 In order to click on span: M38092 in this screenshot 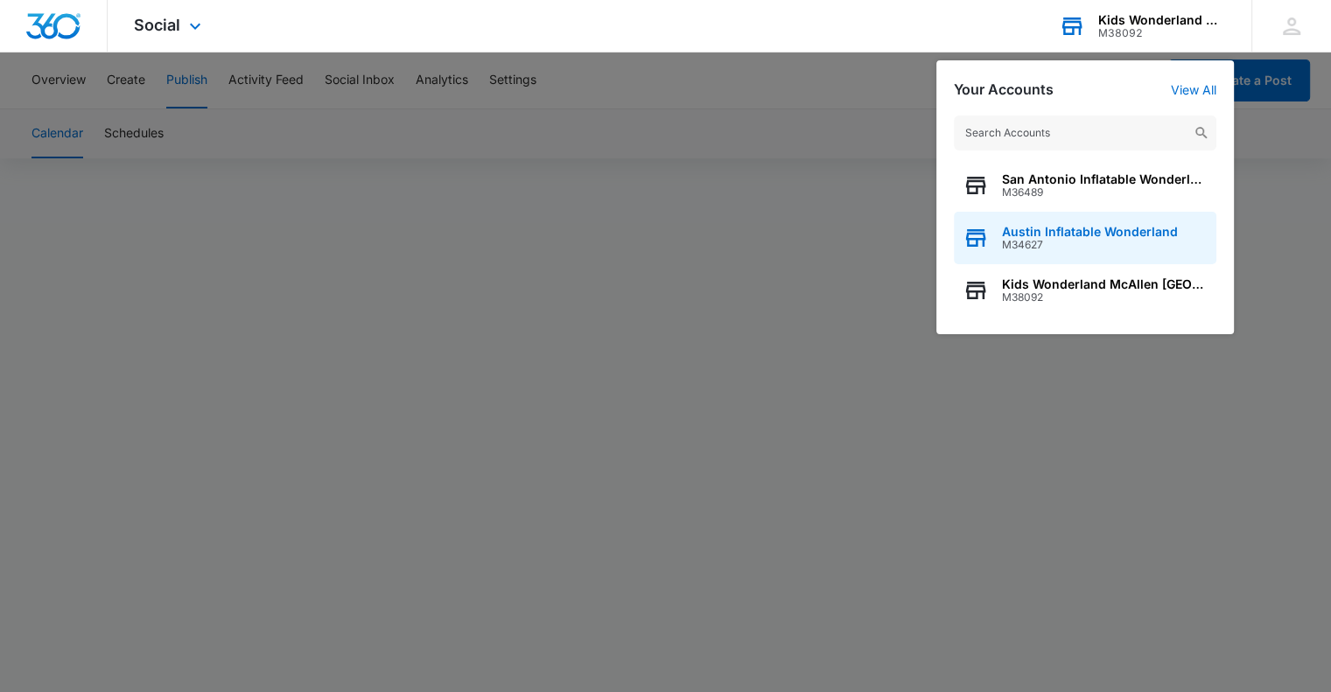, I will do `click(1104, 298)`.